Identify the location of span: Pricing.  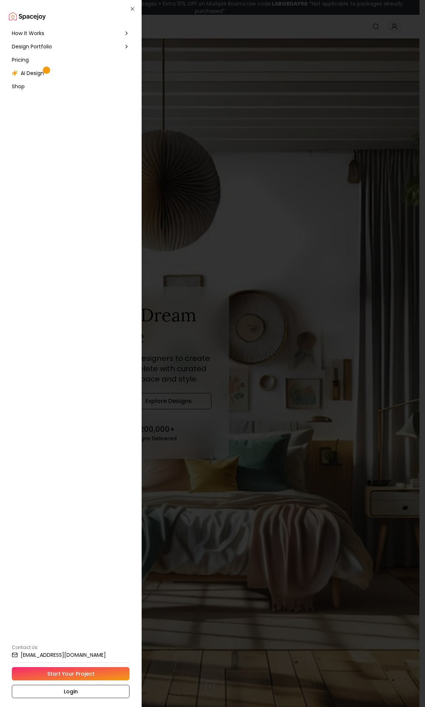
(20, 60).